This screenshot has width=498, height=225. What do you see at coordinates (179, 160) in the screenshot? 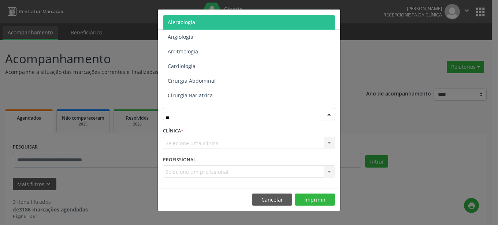
I see `label: PROFISSIONAL` at bounding box center [179, 160].